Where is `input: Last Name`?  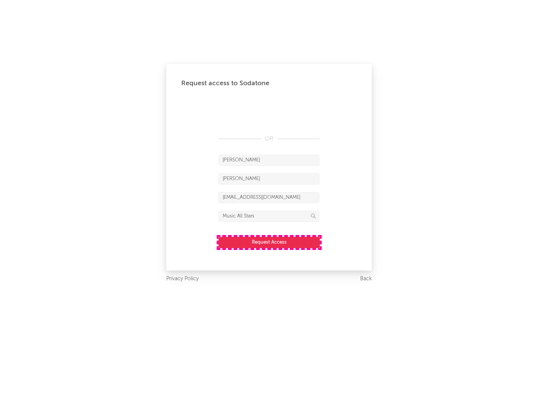
input: Last Name is located at coordinates (269, 179).